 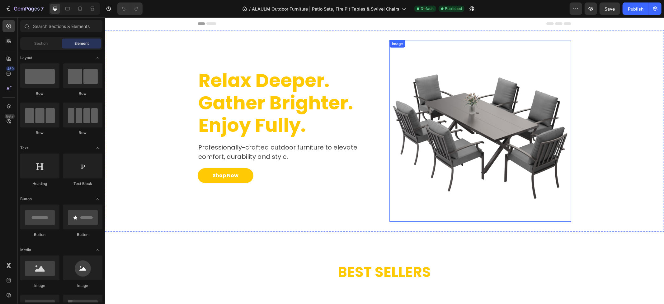 I want to click on span: Text, so click(x=24, y=148).